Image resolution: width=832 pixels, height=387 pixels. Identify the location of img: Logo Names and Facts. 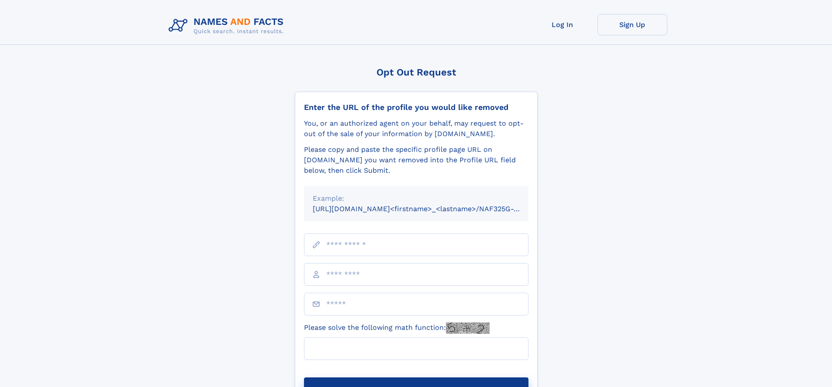
(228, 26).